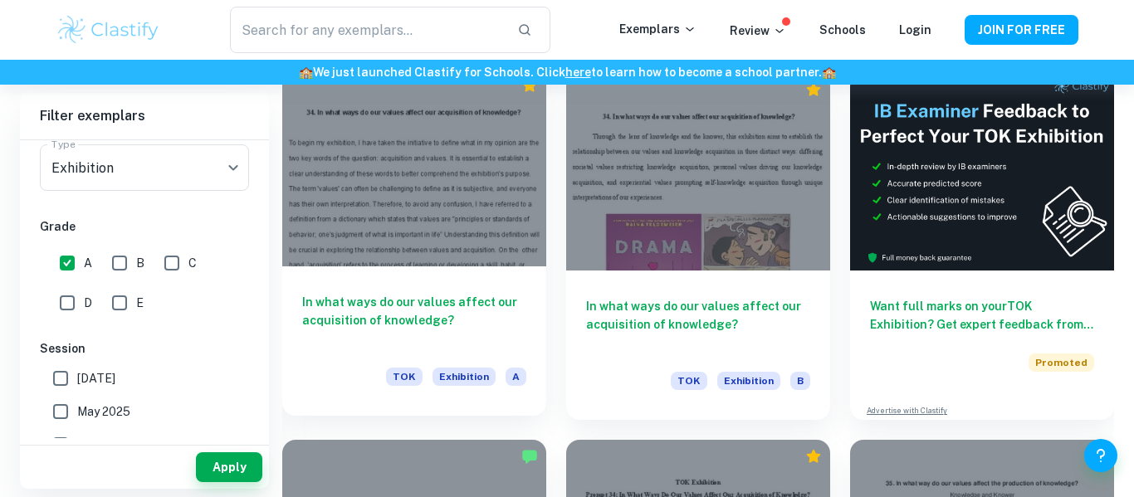 The width and height of the screenshot is (1134, 497). I want to click on h6: Filter exemplars, so click(144, 116).